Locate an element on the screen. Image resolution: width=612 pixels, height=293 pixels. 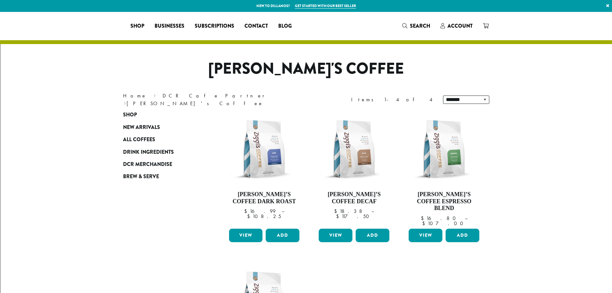
span: Account is located at coordinates (460, 26).